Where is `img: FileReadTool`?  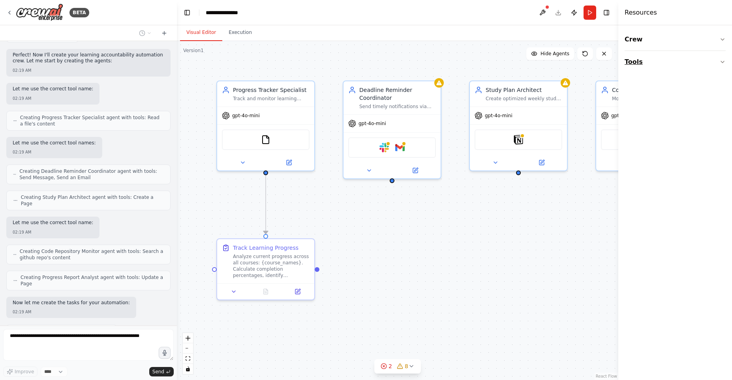 img: FileReadTool is located at coordinates (266, 140).